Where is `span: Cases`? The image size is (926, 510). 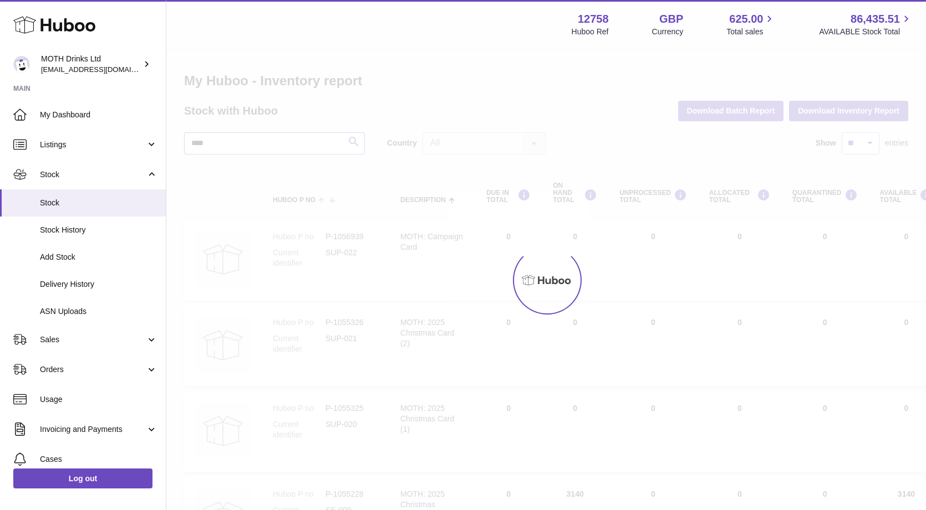 span: Cases is located at coordinates (99, 460).